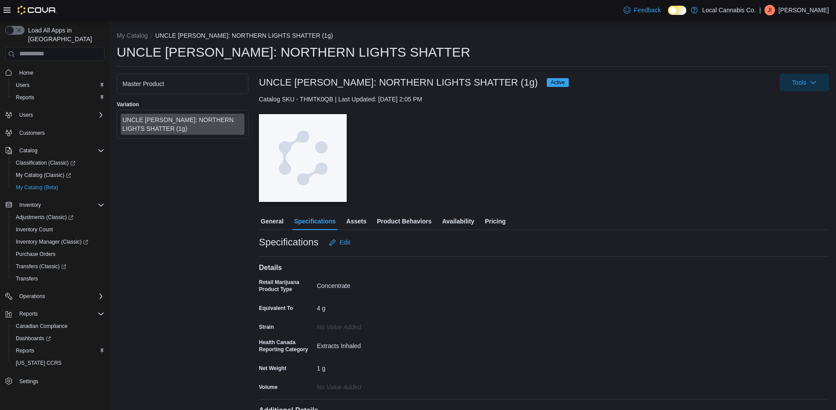 This screenshot has width=836, height=410. What do you see at coordinates (58, 242) in the screenshot?
I see `span: Inventory Manager (Classic)` at bounding box center [58, 242].